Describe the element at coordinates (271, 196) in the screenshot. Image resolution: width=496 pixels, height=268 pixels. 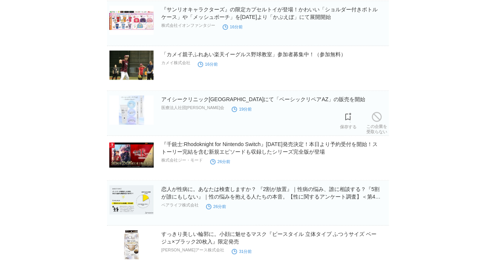
I see `a: 恋人が性病に。あなたは検査しますか？ 『2割が放置』｜性病の悩み、誰に相談する？『5割が誰にもしない』｜性の悩みを抱える人たちの本音。【性に関するアンケート調査】＜第4弾＞` at that location.